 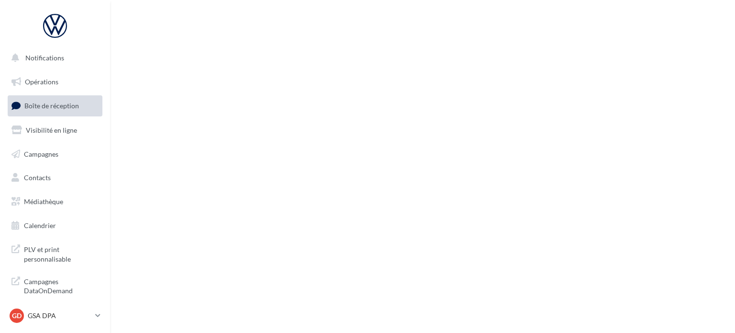 I want to click on span: Notifications, so click(x=45, y=57).